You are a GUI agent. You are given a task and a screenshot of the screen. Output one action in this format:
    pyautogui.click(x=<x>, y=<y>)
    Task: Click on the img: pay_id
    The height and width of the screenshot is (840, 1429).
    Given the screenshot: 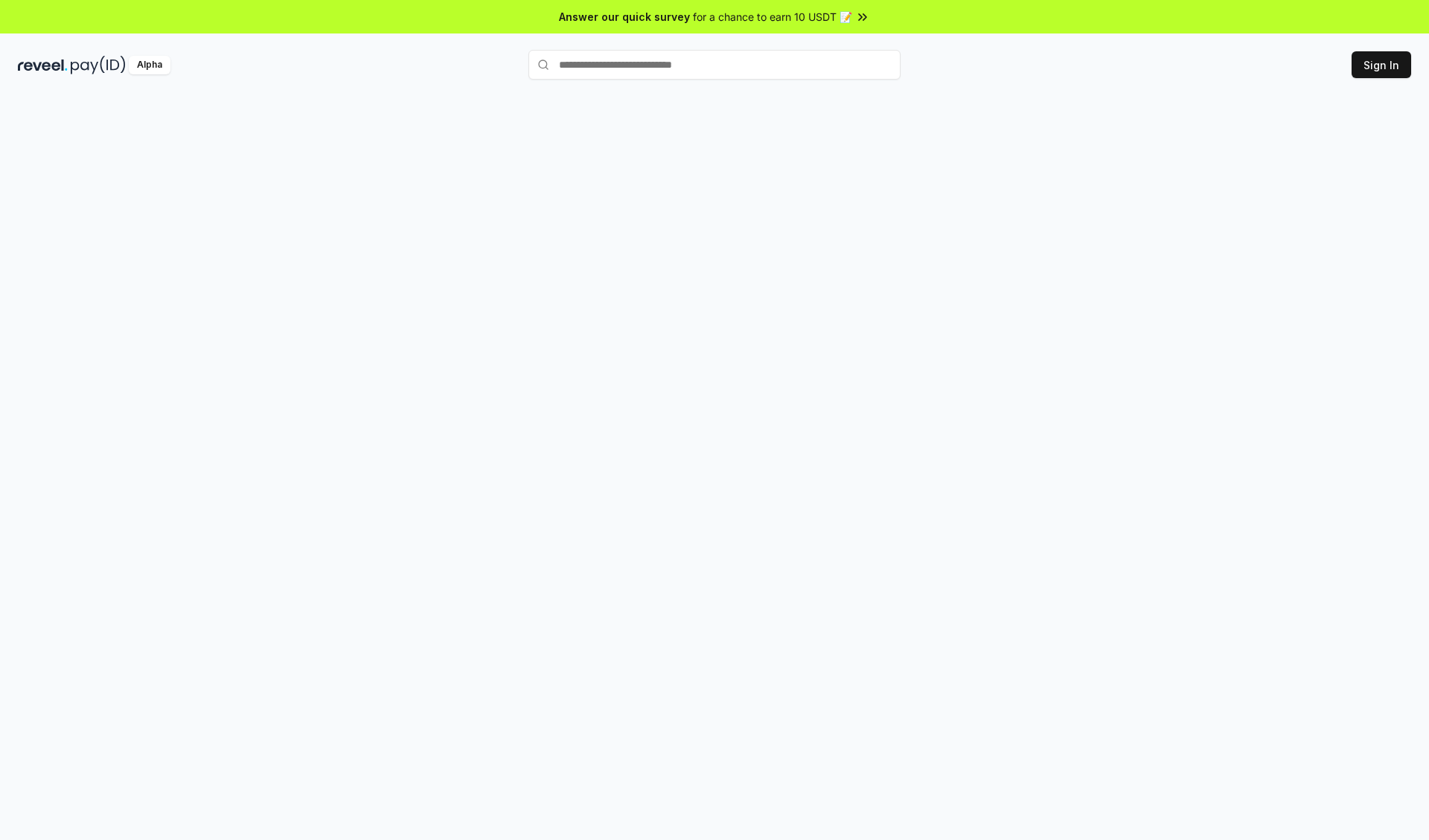 What is the action you would take?
    pyautogui.click(x=98, y=65)
    